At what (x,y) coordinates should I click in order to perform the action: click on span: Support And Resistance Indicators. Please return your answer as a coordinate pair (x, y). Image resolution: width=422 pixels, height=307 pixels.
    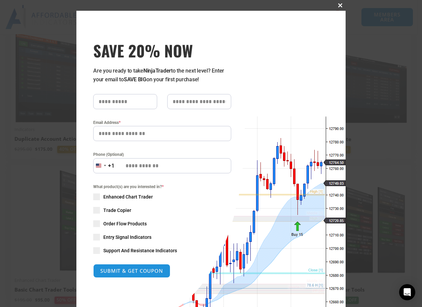
    Looking at the image, I should click on (140, 251).